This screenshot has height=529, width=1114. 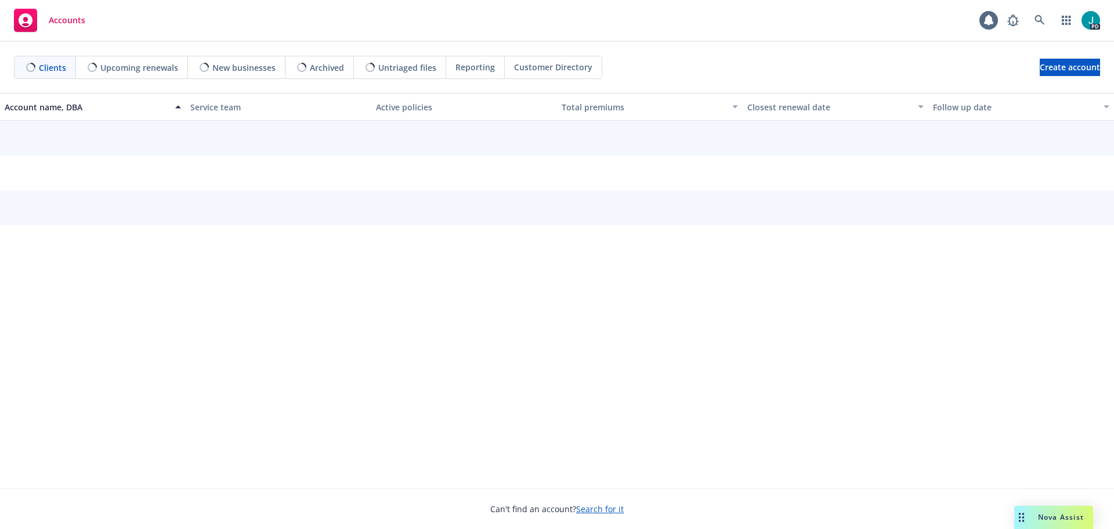 I want to click on img: photo, so click(x=1091, y=20).